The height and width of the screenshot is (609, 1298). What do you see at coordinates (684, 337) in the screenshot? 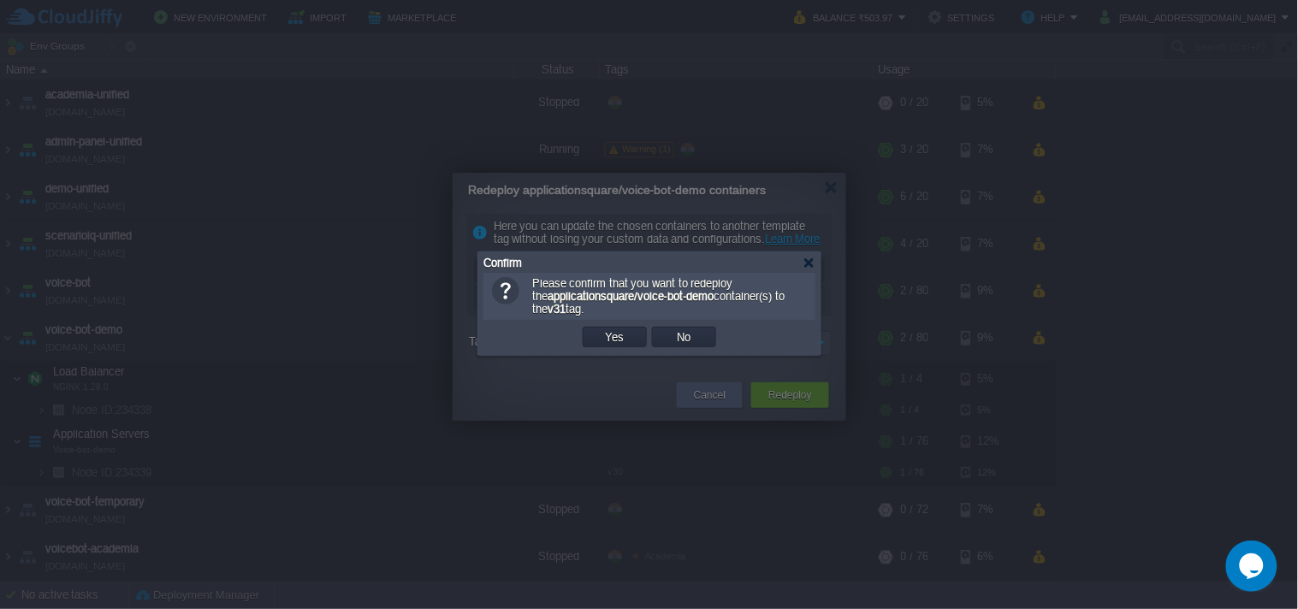
I see `button: No` at bounding box center [684, 337].